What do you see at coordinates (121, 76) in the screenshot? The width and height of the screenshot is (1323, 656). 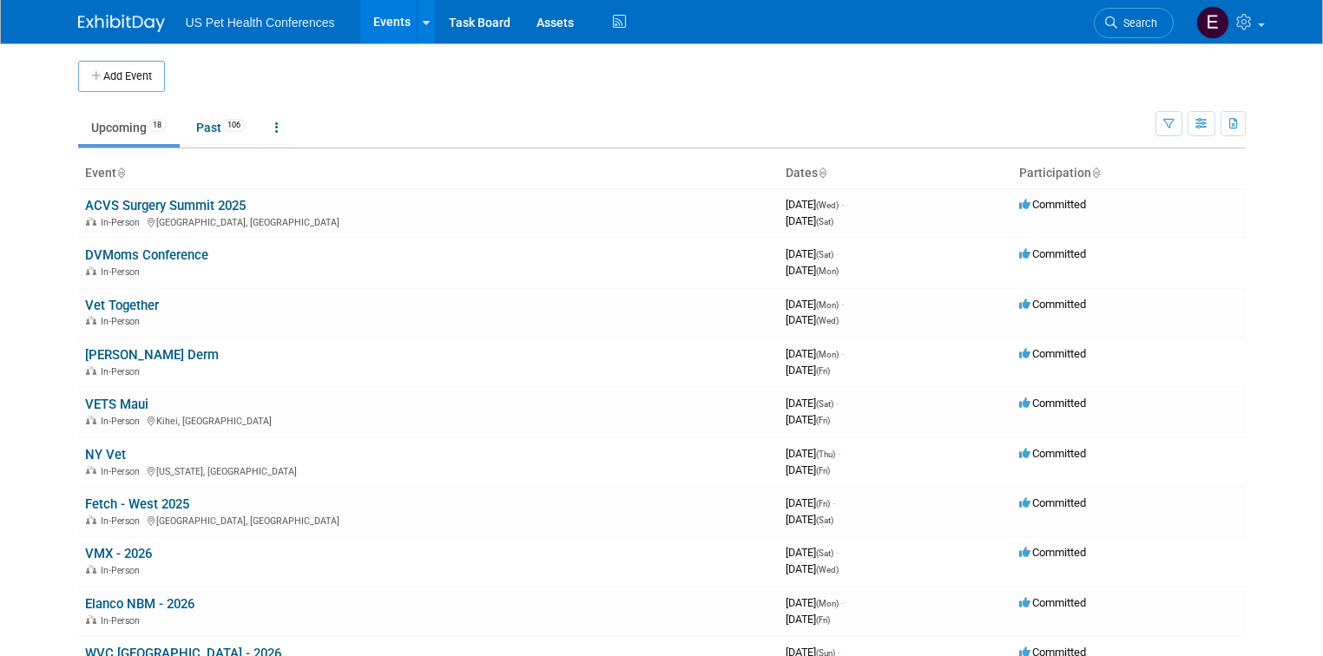 I see `button: Add Event` at bounding box center [121, 76].